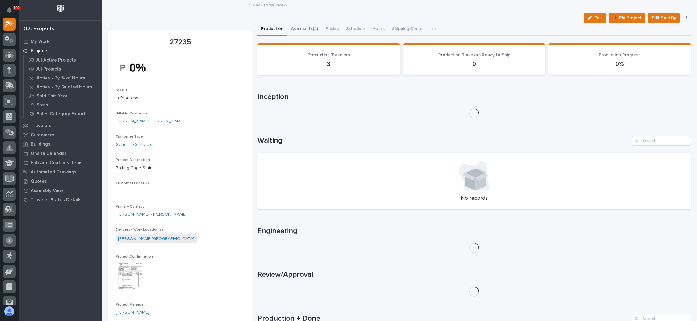 This screenshot has width=697, height=321. I want to click on p: Active - By % of Hours, so click(61, 78).